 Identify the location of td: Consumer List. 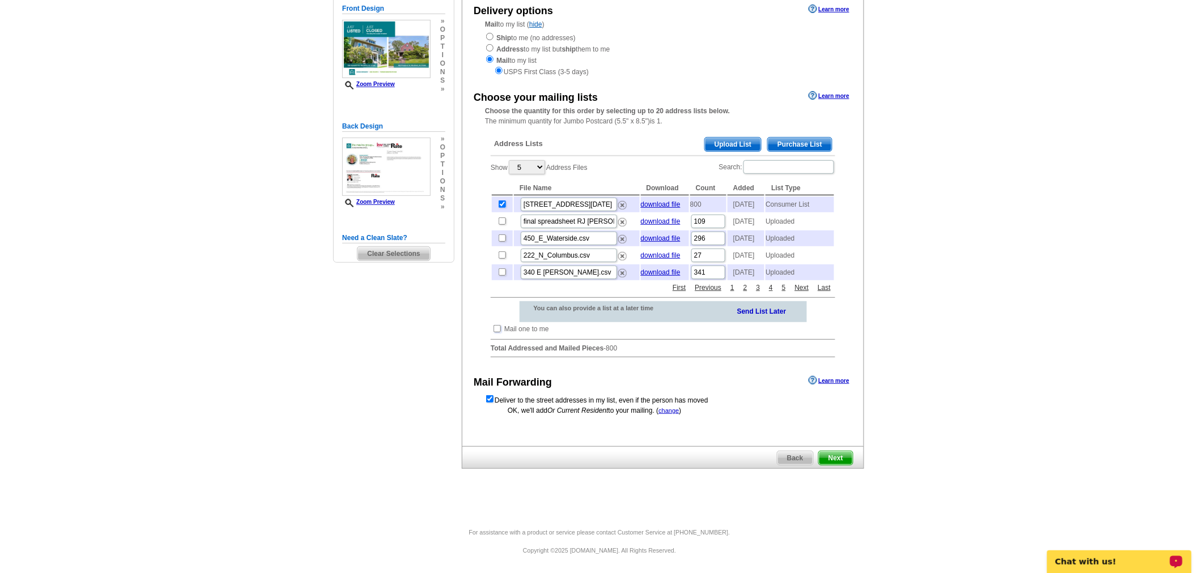
(800, 205).